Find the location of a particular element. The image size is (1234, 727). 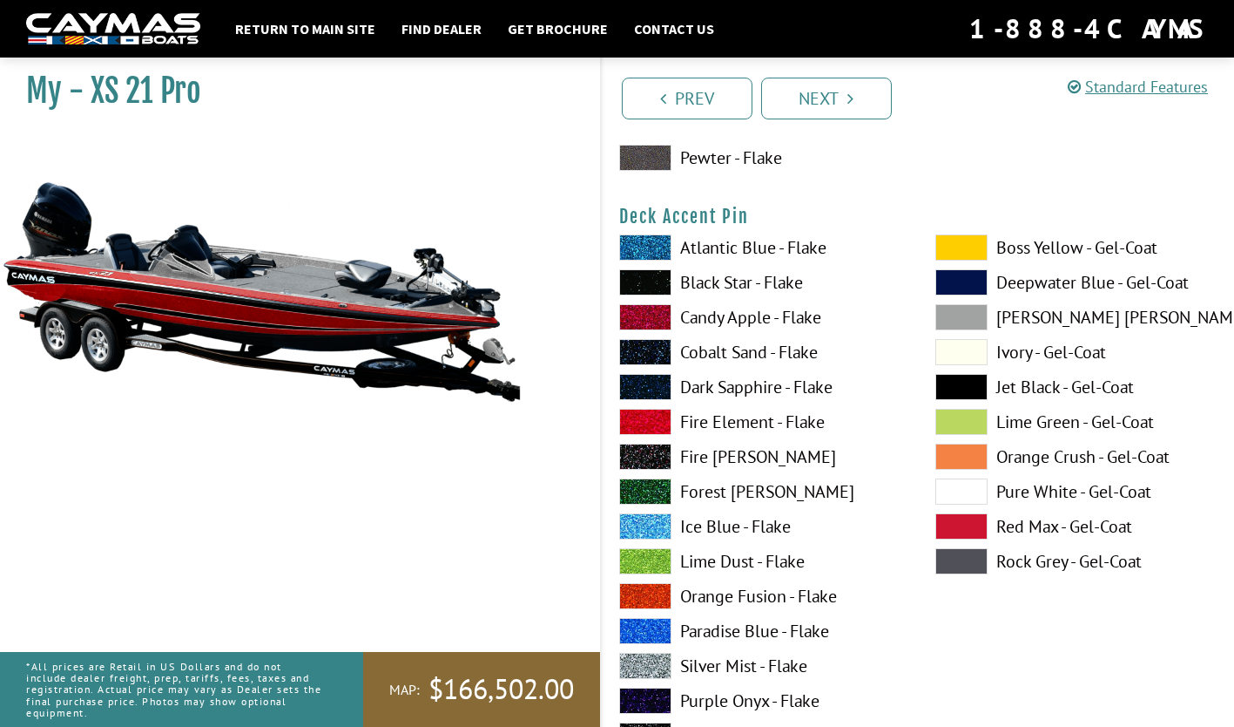

label: Atlantic Blue - Flake is located at coordinates (760, 247).